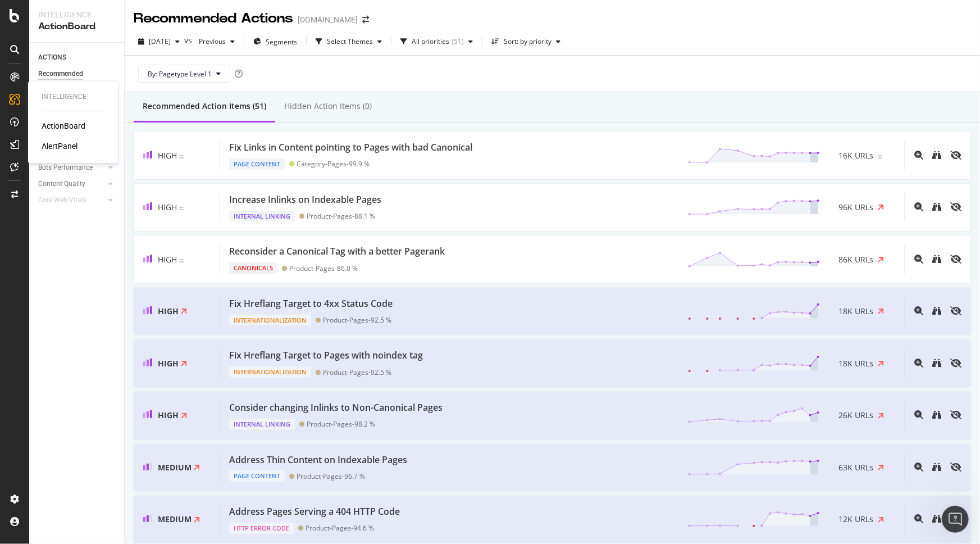 This screenshot has height=544, width=980. I want to click on div: Select Themes, so click(350, 42).